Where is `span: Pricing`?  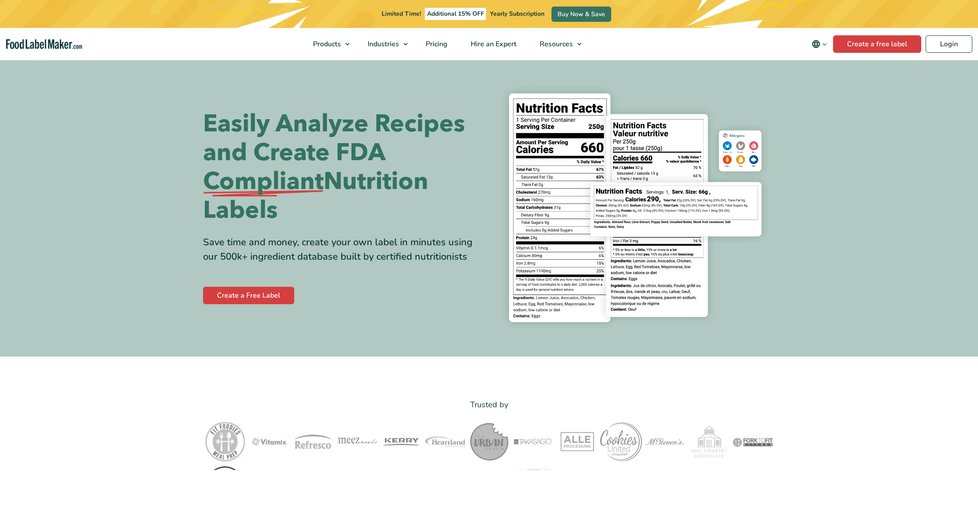 span: Pricing is located at coordinates (436, 44).